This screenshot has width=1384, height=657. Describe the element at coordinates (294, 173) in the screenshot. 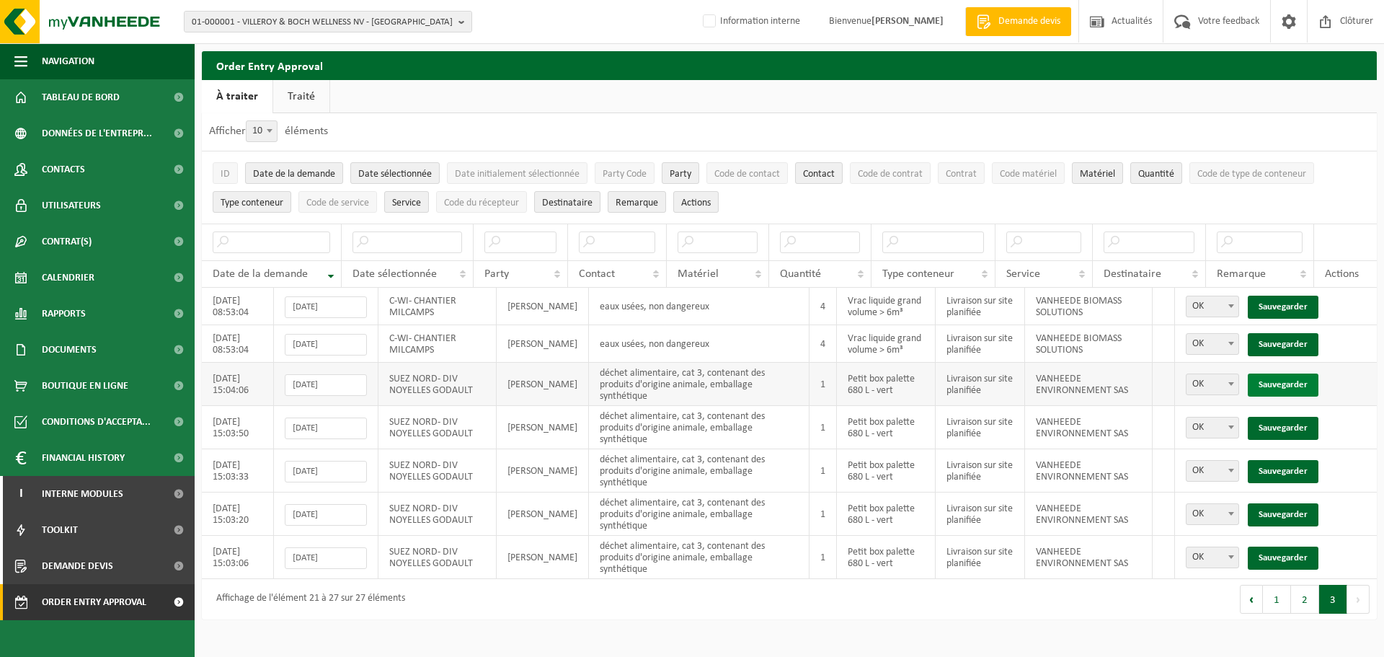

I see `button: Date de la demandeDate de la demande: Activate to remove sorting` at that location.